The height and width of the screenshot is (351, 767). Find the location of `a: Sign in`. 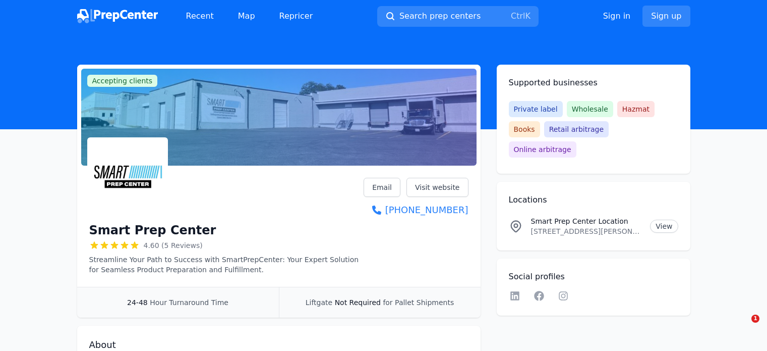

a: Sign in is located at coordinates (617, 16).